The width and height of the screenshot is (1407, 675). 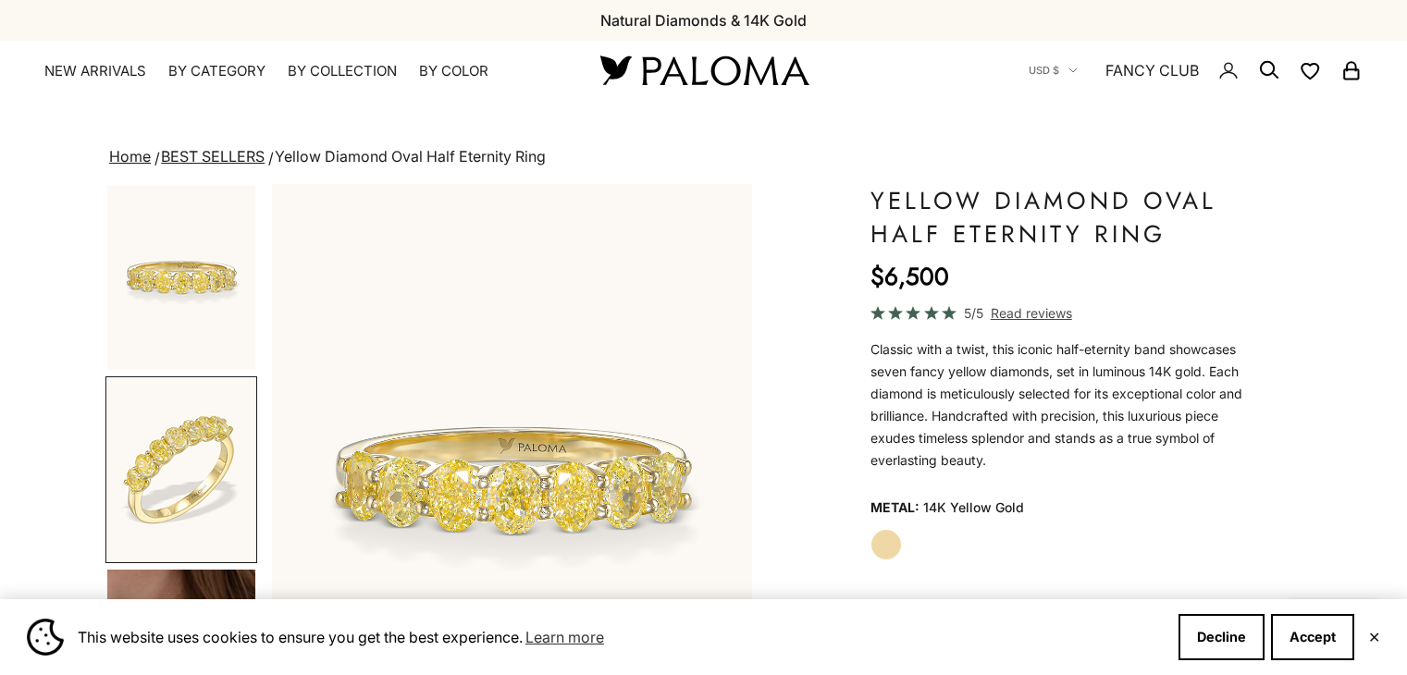 I want to click on p: Natural Diamonds & 14K Gold, so click(x=703, y=20).